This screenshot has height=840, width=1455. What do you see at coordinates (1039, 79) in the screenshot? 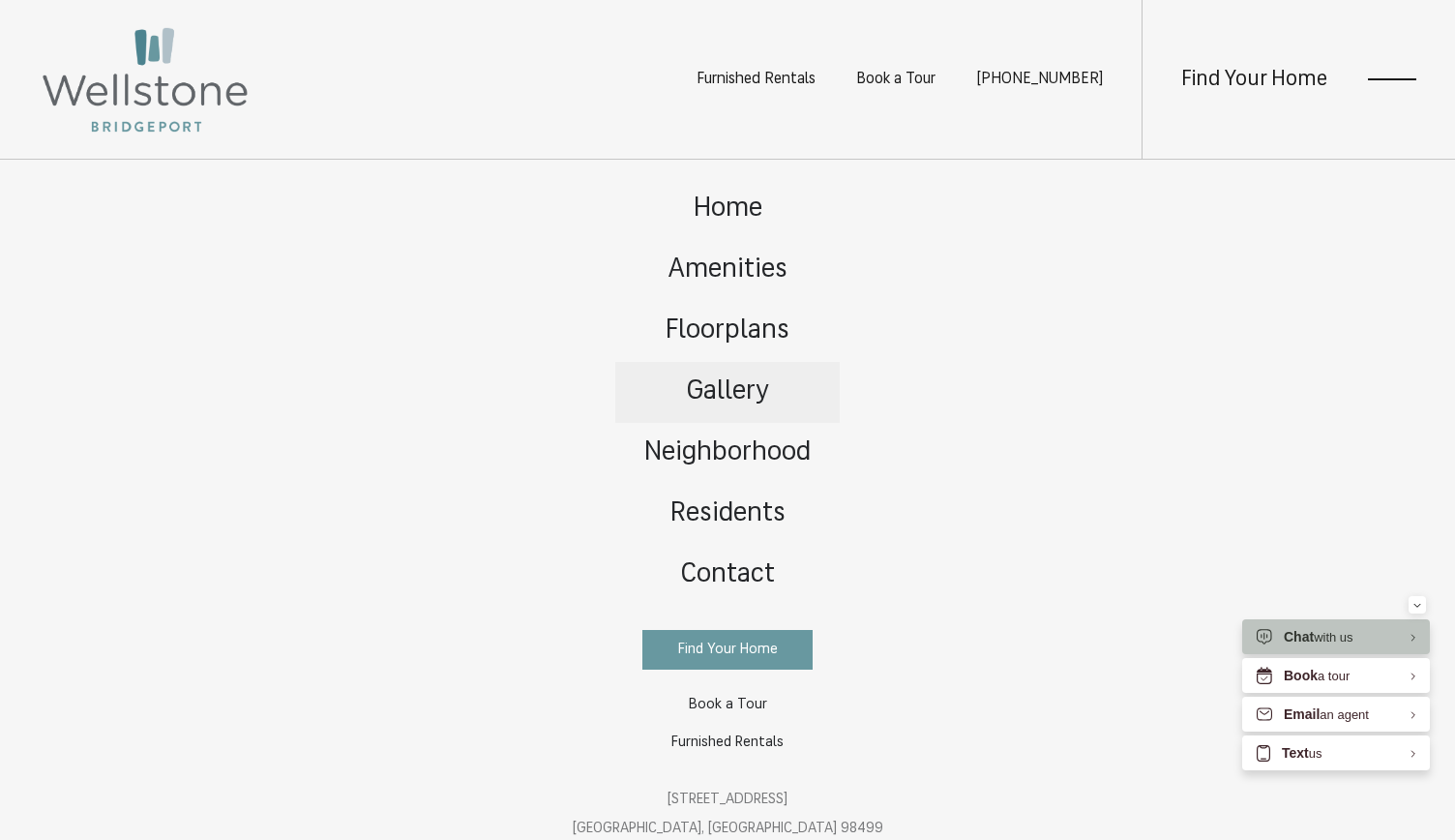
I see `a: Call Us at (253) 642-8681` at bounding box center [1039, 79].